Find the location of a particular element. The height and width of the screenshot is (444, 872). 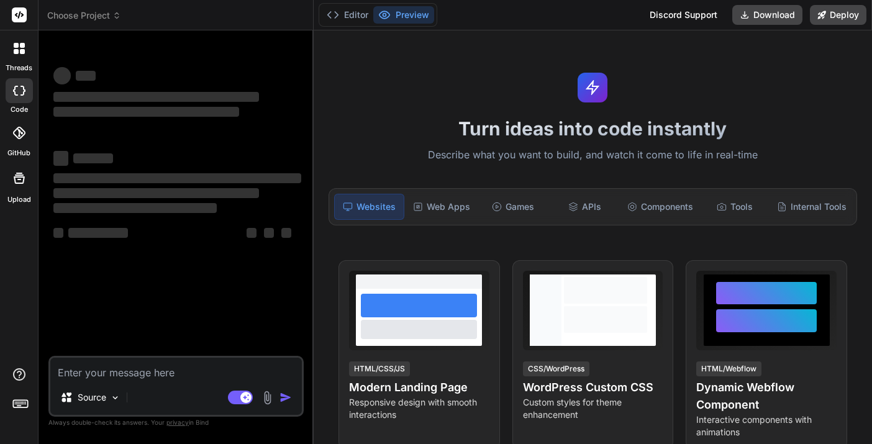

p: Custom styles for theme enhancement is located at coordinates (593, 409).